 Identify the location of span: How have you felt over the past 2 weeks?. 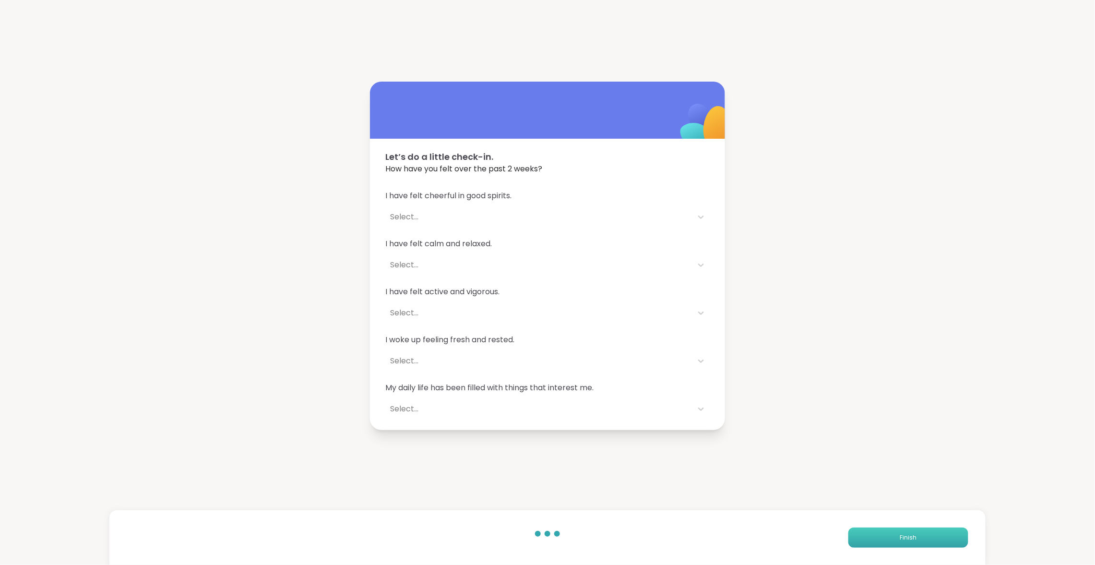
(548, 169).